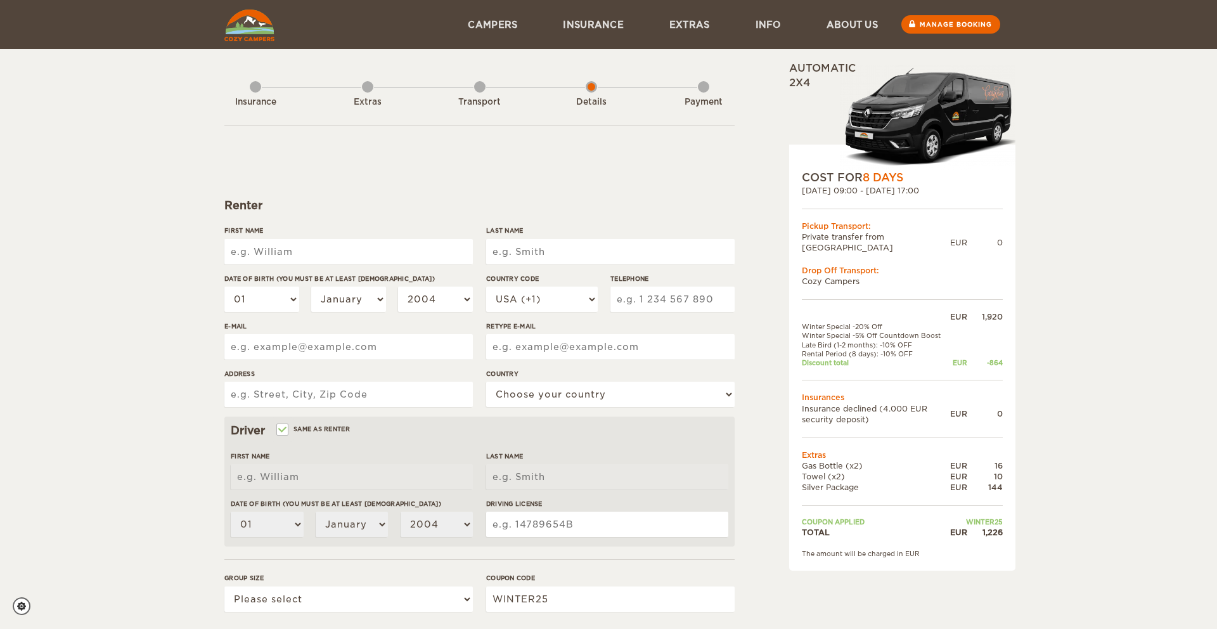  What do you see at coordinates (607, 503) in the screenshot?
I see `label: Driving License` at bounding box center [607, 503].